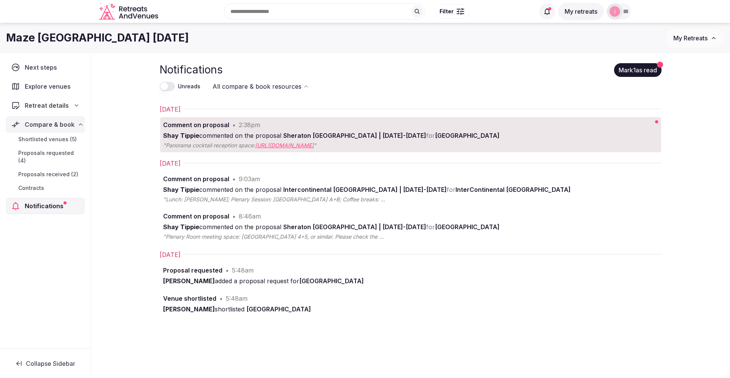 This screenshot has width=730, height=378. Describe the element at coordinates (581, 11) in the screenshot. I see `a: My retreats` at that location.